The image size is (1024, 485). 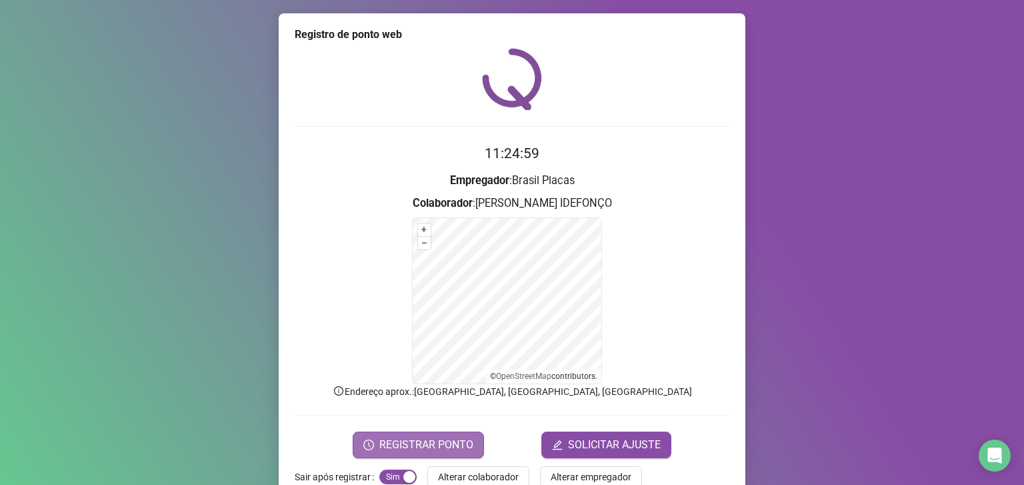 What do you see at coordinates (590, 477) in the screenshot?
I see `span: Alterar empregador` at bounding box center [590, 477].